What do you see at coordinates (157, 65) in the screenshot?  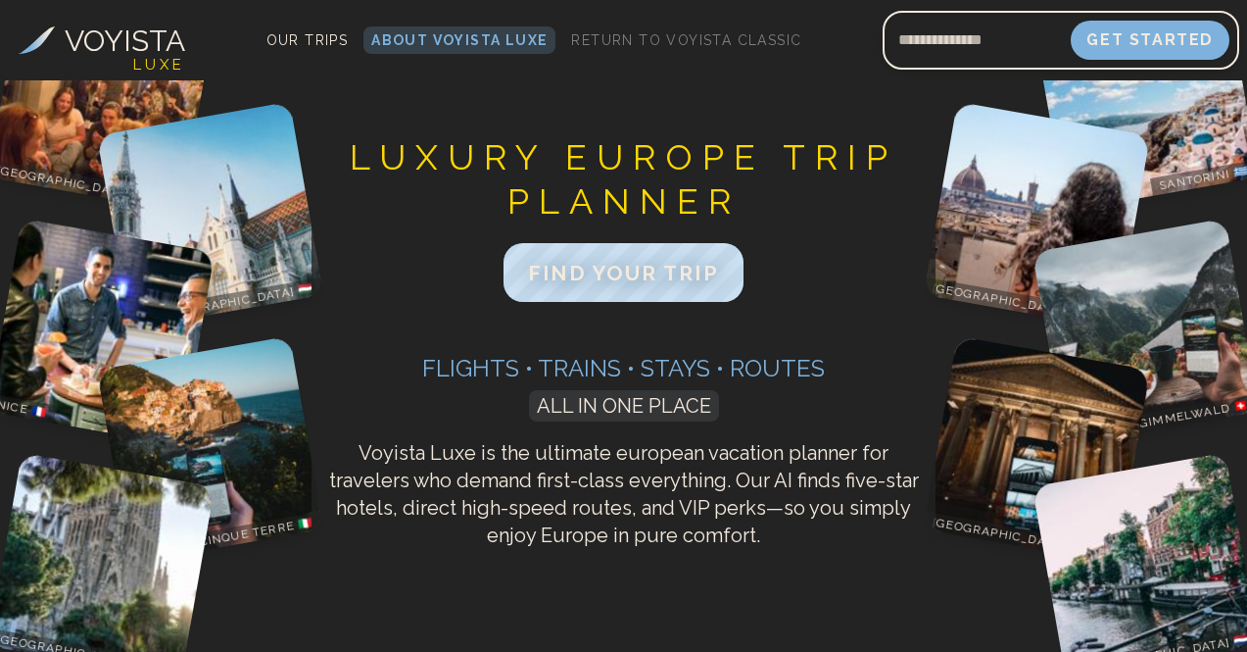 I see `h4: L U X E` at bounding box center [157, 65].